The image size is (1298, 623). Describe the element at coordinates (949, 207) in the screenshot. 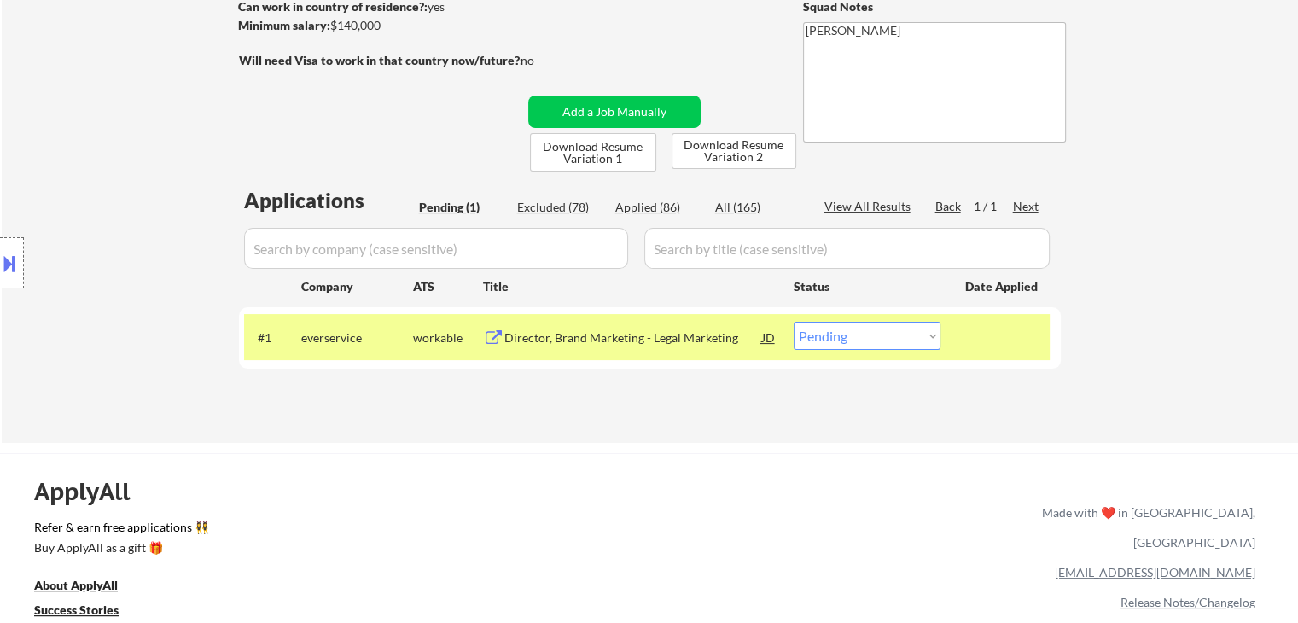

I see `div: Back` at that location.